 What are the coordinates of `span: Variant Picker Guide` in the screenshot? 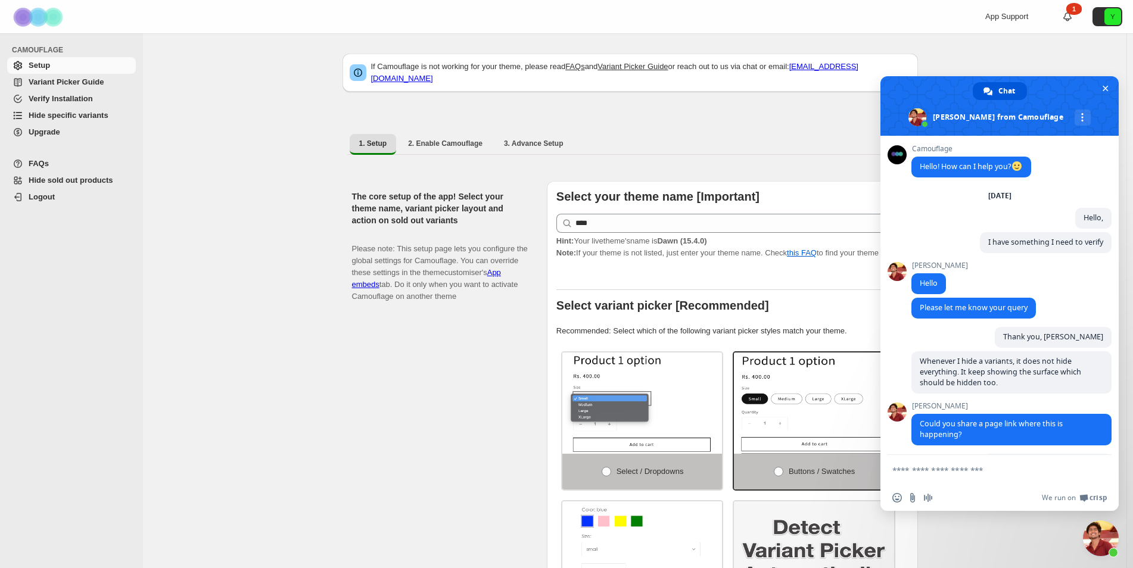 It's located at (66, 82).